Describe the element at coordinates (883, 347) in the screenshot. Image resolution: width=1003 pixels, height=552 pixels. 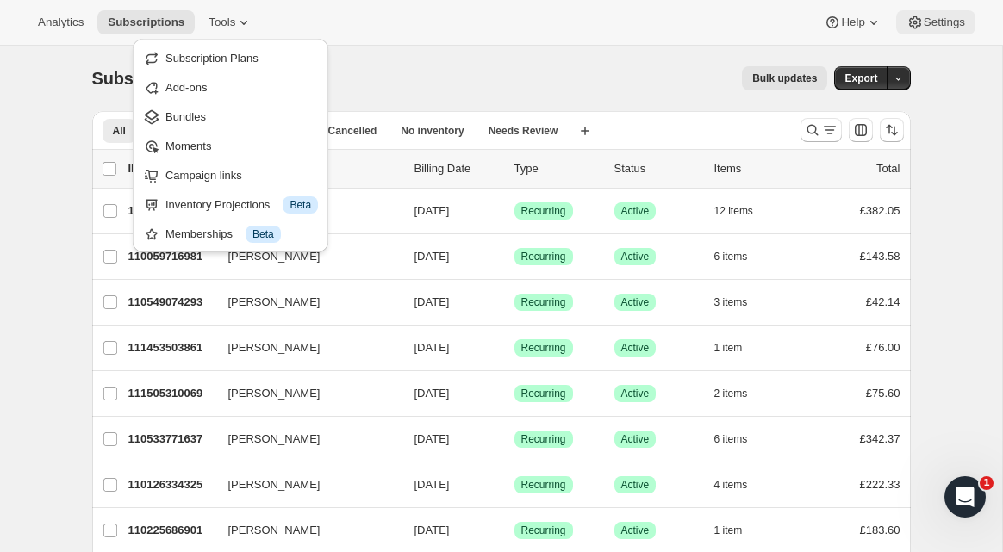
I see `span: £76.00` at that location.